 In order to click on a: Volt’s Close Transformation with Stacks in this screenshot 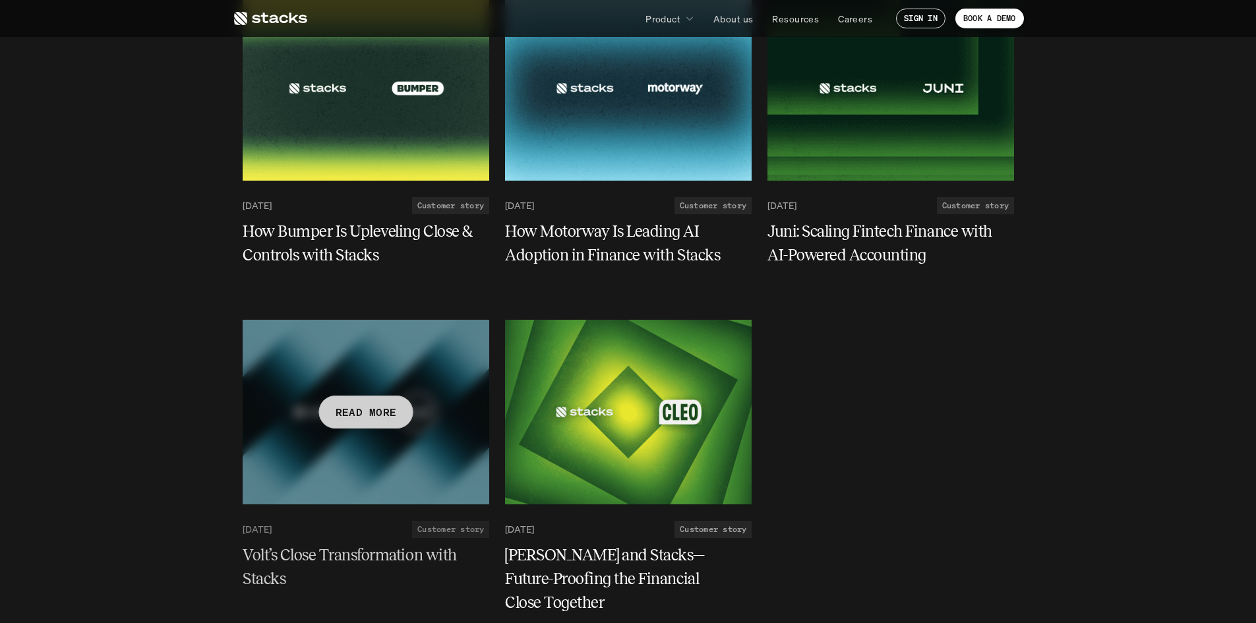, I will do `click(366, 567)`.